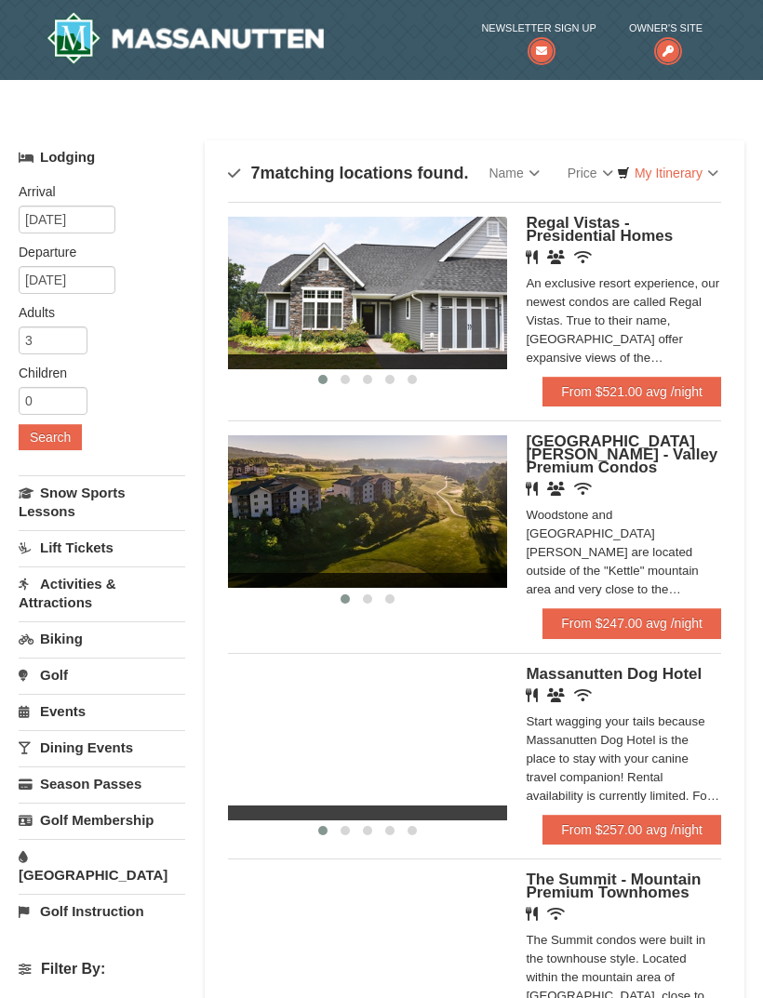 This screenshot has width=763, height=998. What do you see at coordinates (623, 321) in the screenshot?
I see `div: An exclusive resort experience, our newest condos are called Regal Vistas. True to their name, [G...` at bounding box center [623, 321].